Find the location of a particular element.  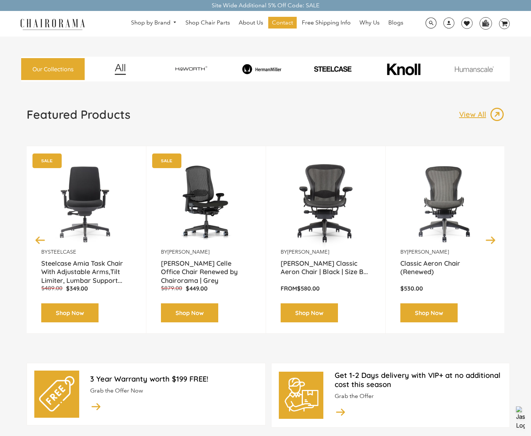

span: Contact is located at coordinates (283, 23).